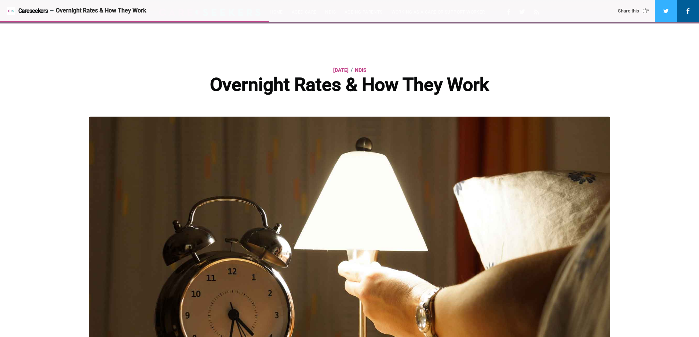  Describe the element at coordinates (360, 70) in the screenshot. I see `a: NDIS` at that location.